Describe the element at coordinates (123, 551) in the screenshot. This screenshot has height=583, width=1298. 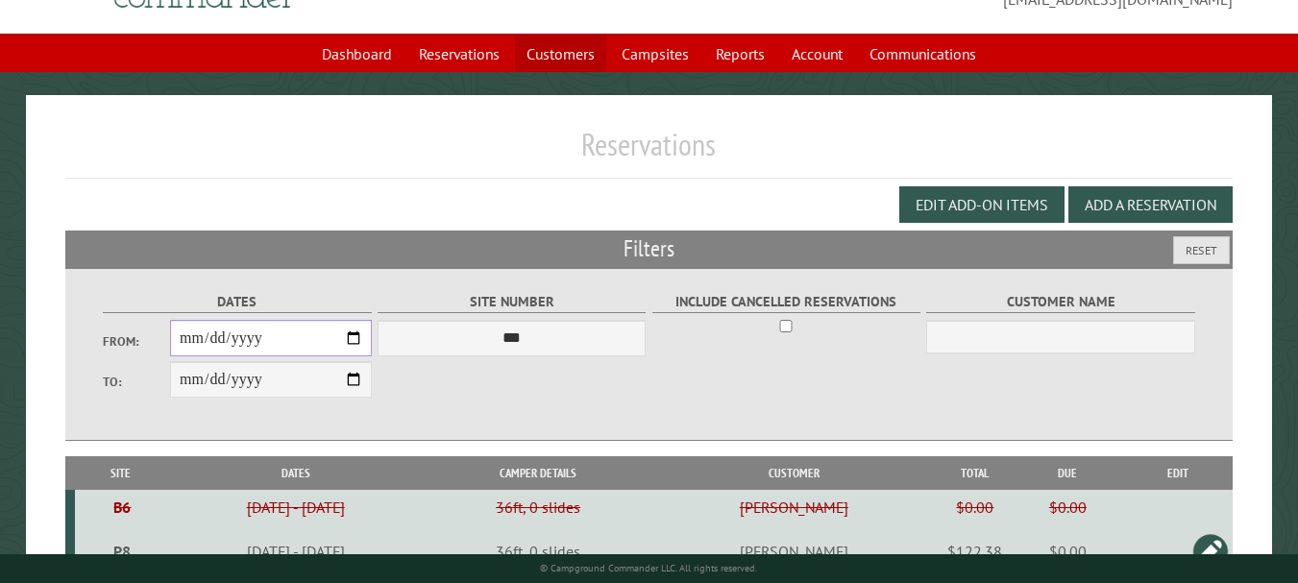
I see `div: P8` at that location.